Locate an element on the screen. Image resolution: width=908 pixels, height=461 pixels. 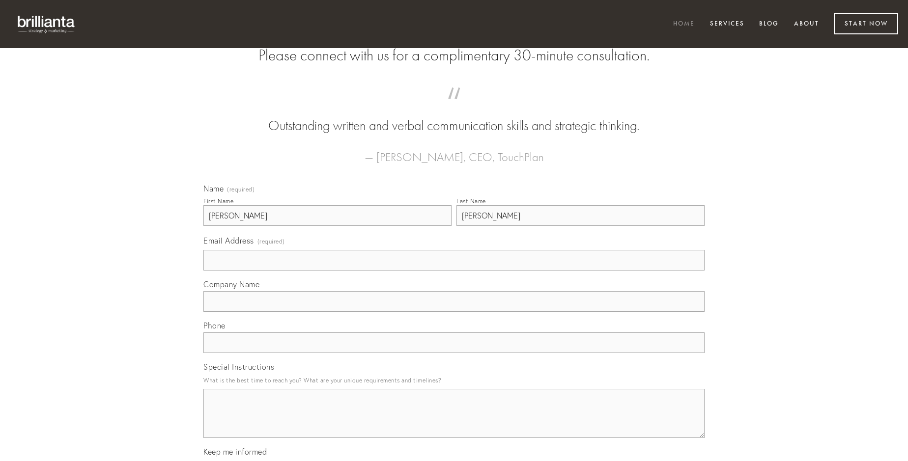
a: About is located at coordinates (806, 24).